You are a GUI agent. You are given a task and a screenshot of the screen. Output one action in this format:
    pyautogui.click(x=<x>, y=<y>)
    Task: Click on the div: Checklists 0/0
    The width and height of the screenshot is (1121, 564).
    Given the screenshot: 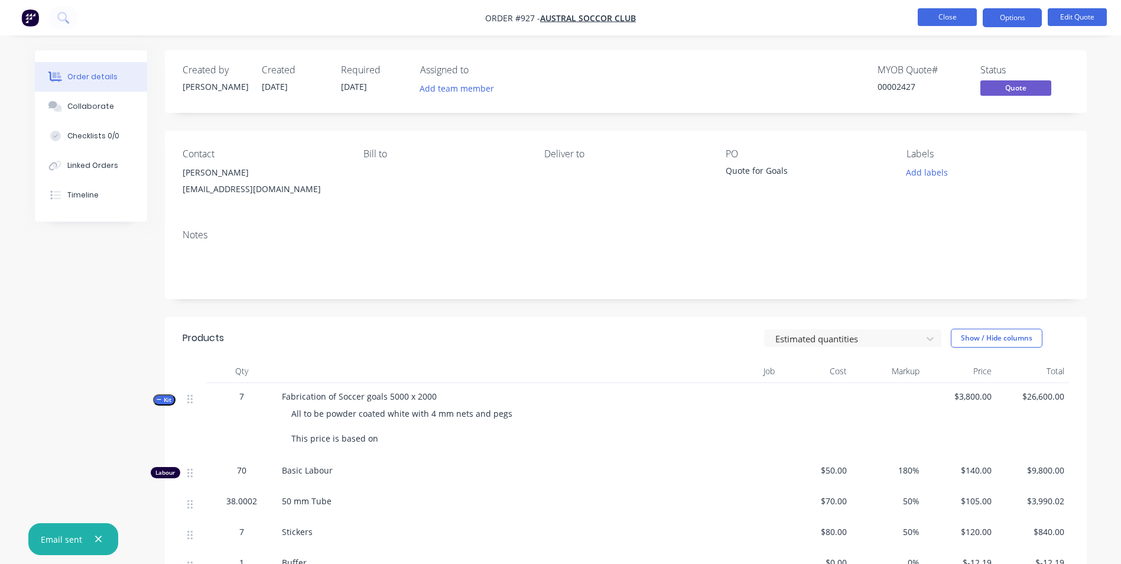 What is the action you would take?
    pyautogui.click(x=93, y=136)
    